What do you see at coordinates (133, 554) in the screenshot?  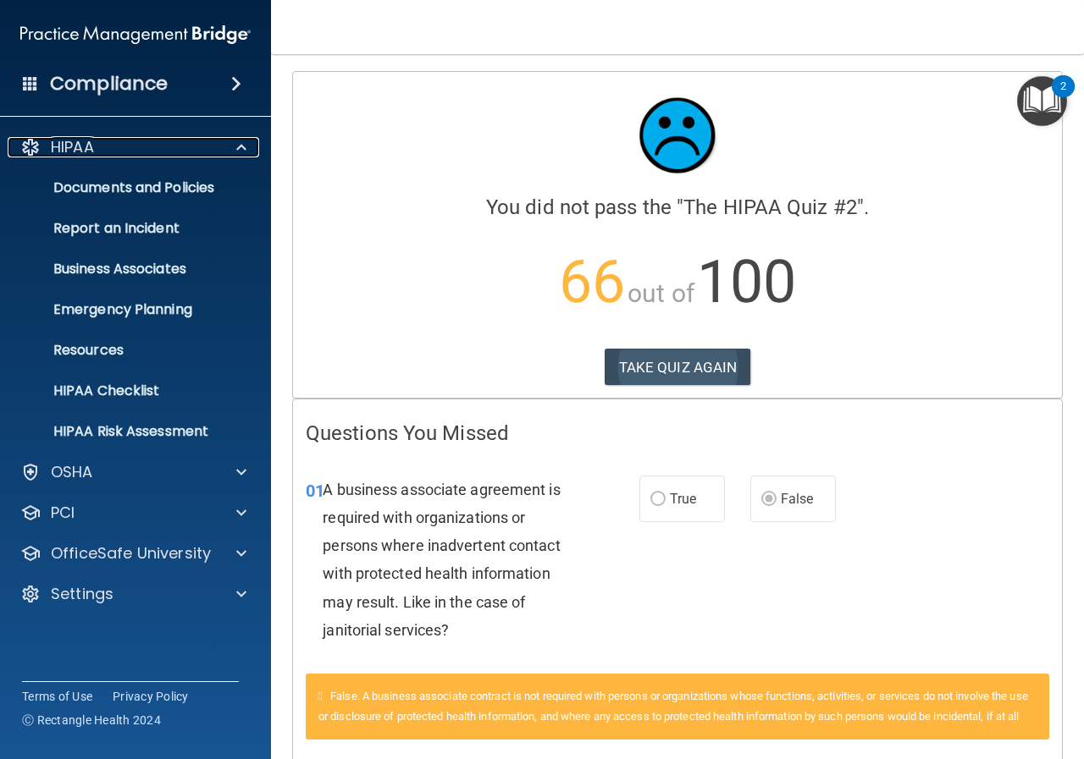 I see `a: OfficeSafe University` at bounding box center [133, 554].